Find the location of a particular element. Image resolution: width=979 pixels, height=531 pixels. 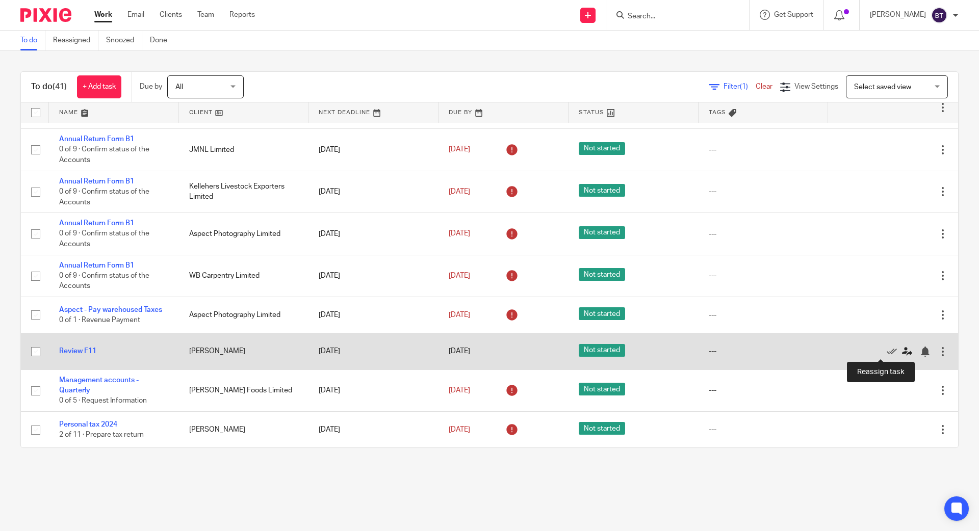

span: (1) is located at coordinates (744, 87).